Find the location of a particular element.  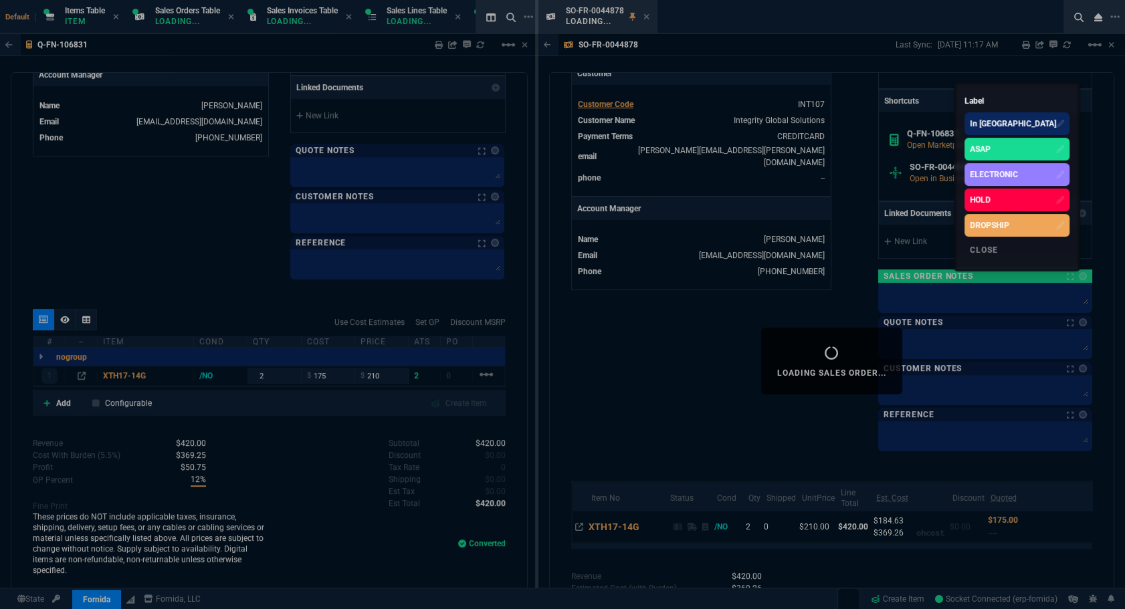

div: ELECTRONIC is located at coordinates (994, 175).